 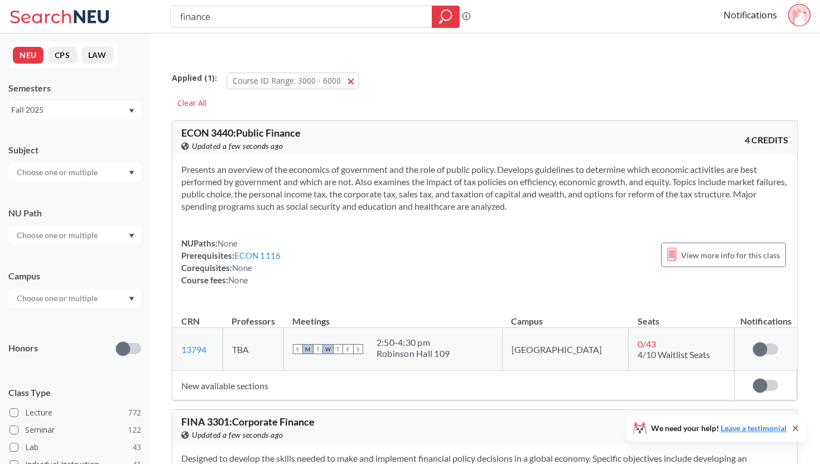 What do you see at coordinates (75, 88) in the screenshot?
I see `div: Semesters` at bounding box center [75, 88].